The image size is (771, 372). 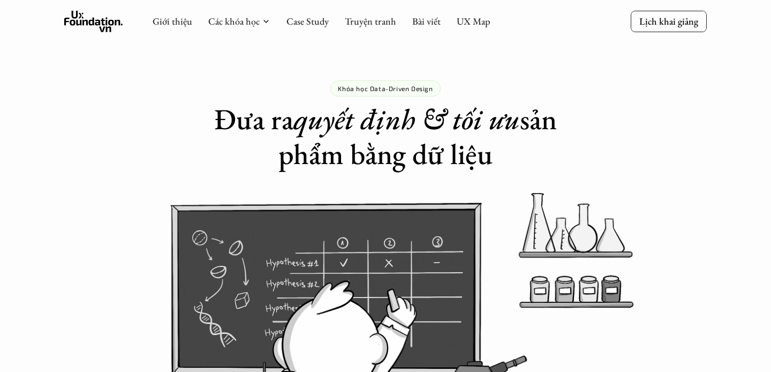 What do you see at coordinates (385, 137) in the screenshot?
I see `h1: Đưa ra sản phẩm bằng dữ liệu` at bounding box center [385, 137].